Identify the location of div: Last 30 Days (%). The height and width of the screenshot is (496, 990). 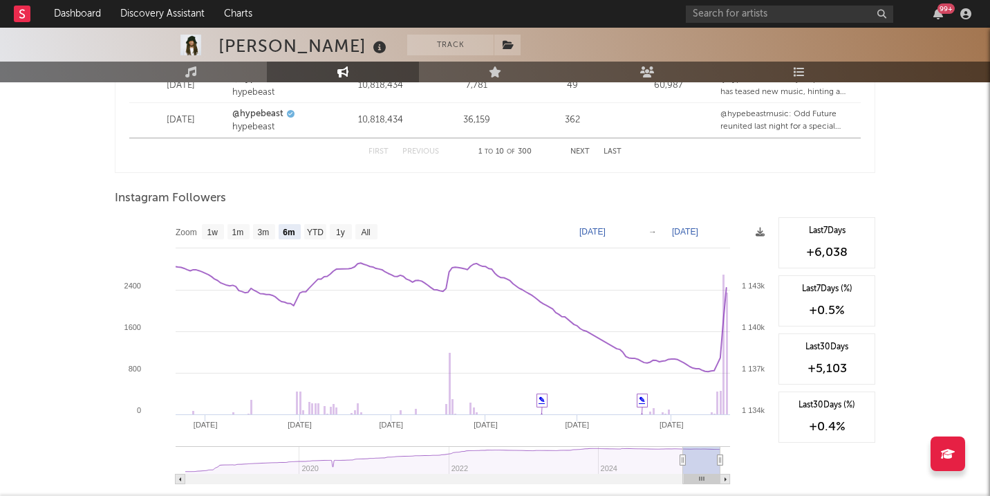
(827, 405).